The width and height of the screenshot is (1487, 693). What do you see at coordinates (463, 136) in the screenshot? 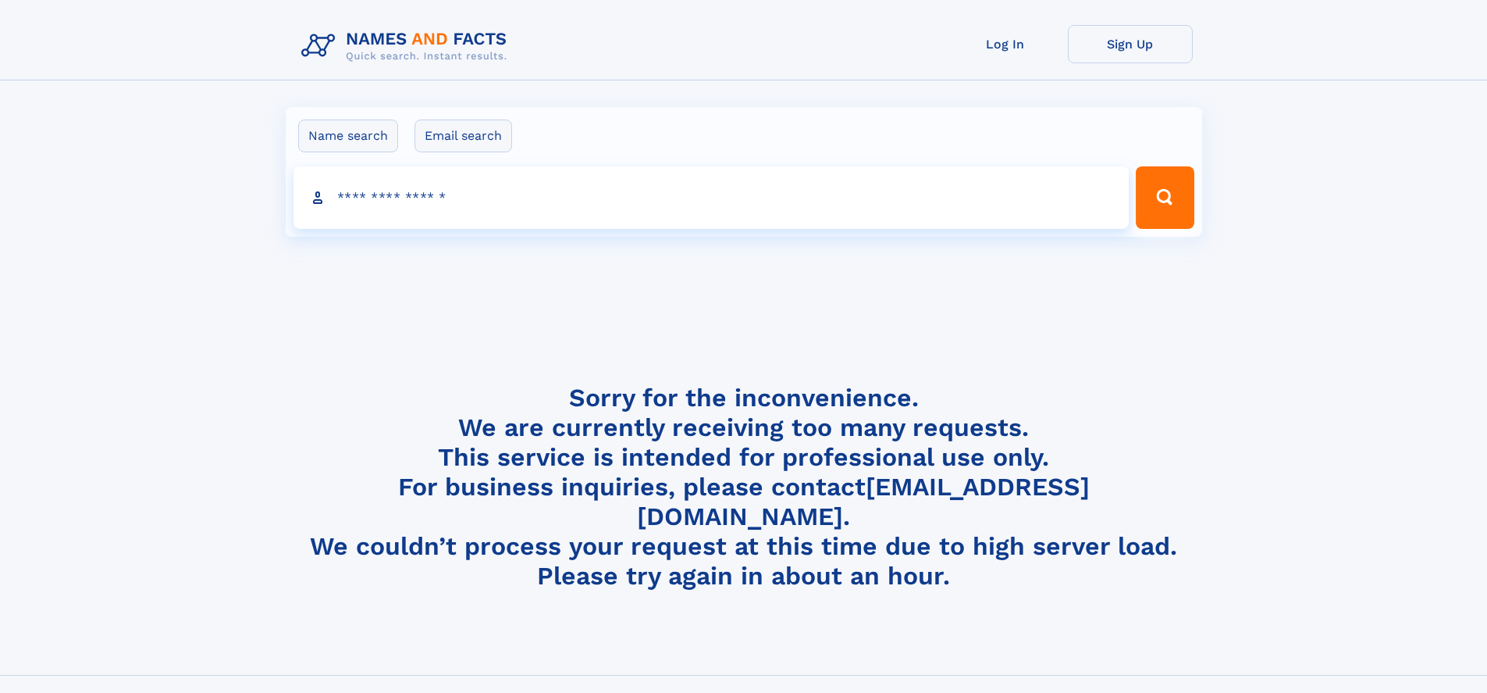
I see `label: Email search` at bounding box center [463, 136].